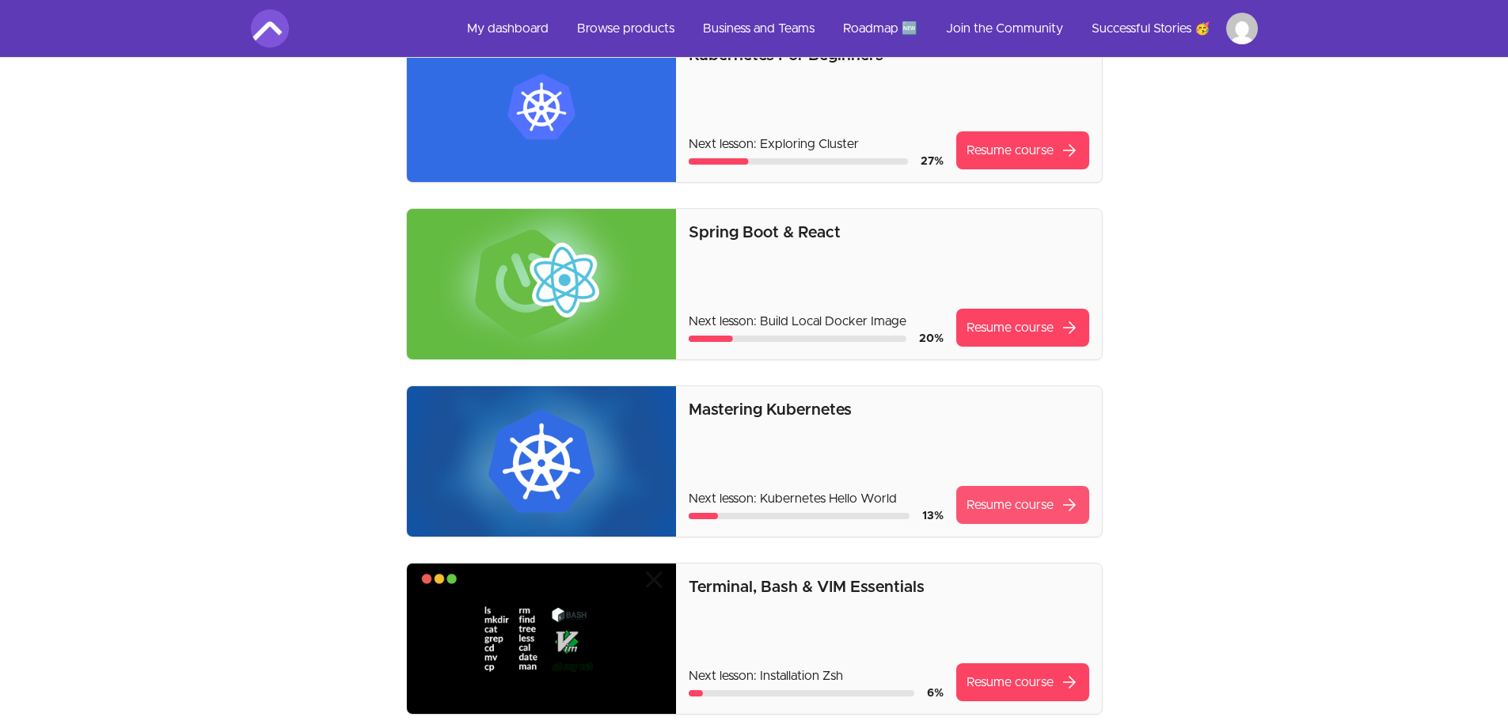 The width and height of the screenshot is (1508, 721). I want to click on img: Product image for Mastering Kubernetes, so click(542, 462).